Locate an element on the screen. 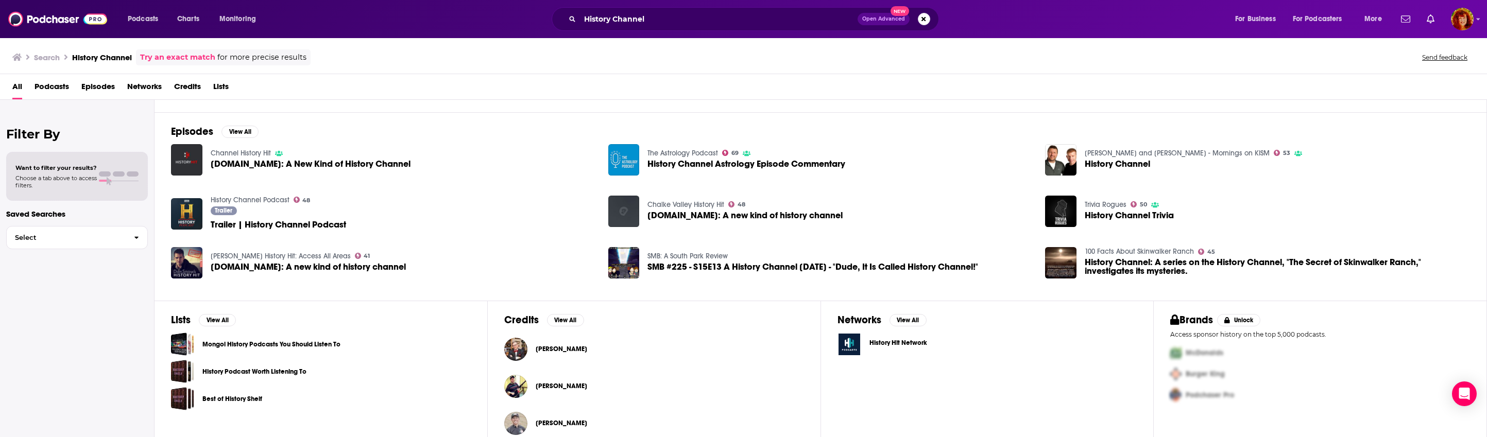 This screenshot has height=437, width=1487. button: Select is located at coordinates (77, 237).